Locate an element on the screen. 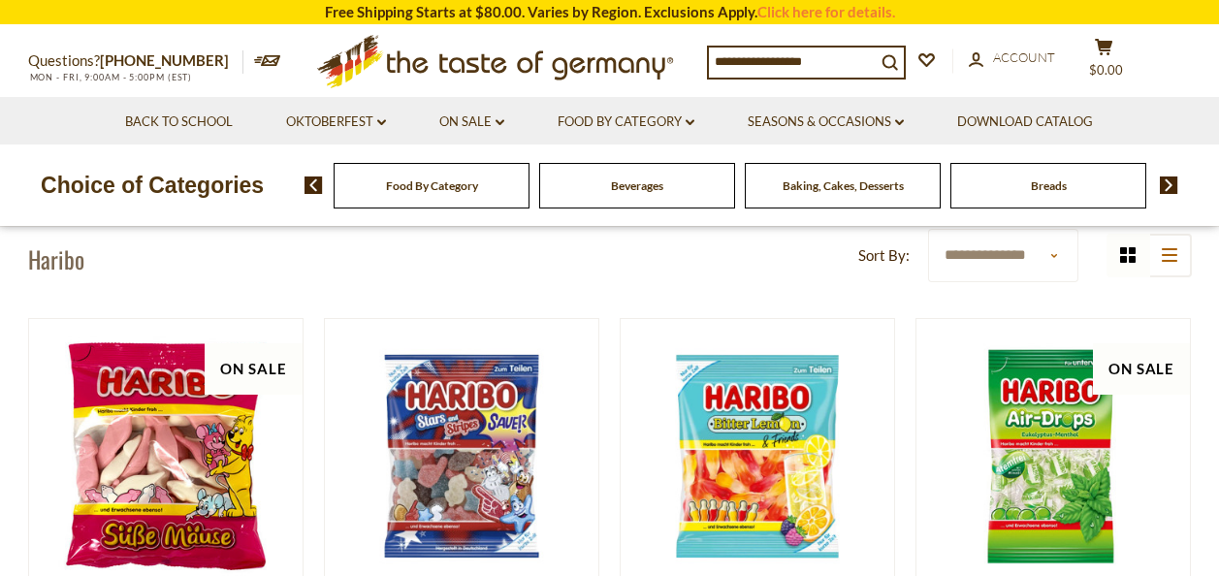 The width and height of the screenshot is (1219, 576). a: Seasons & Occasions is located at coordinates (825, 122).